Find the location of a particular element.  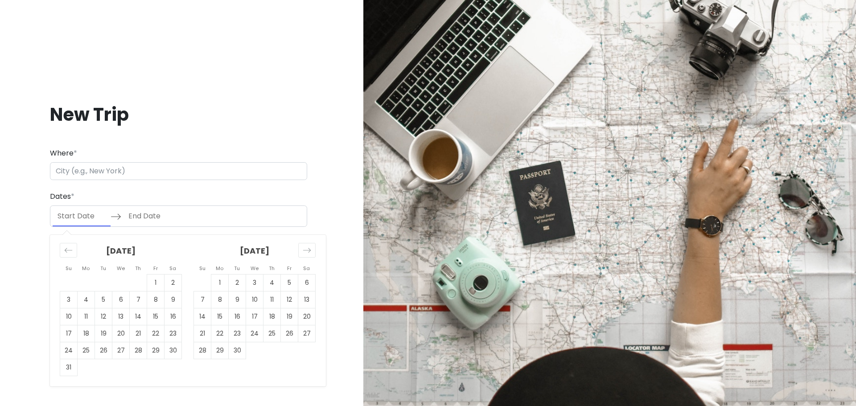

td: Choose Sunday, September 7, 2025 as your check-in date. It’s available. is located at coordinates (202, 300).